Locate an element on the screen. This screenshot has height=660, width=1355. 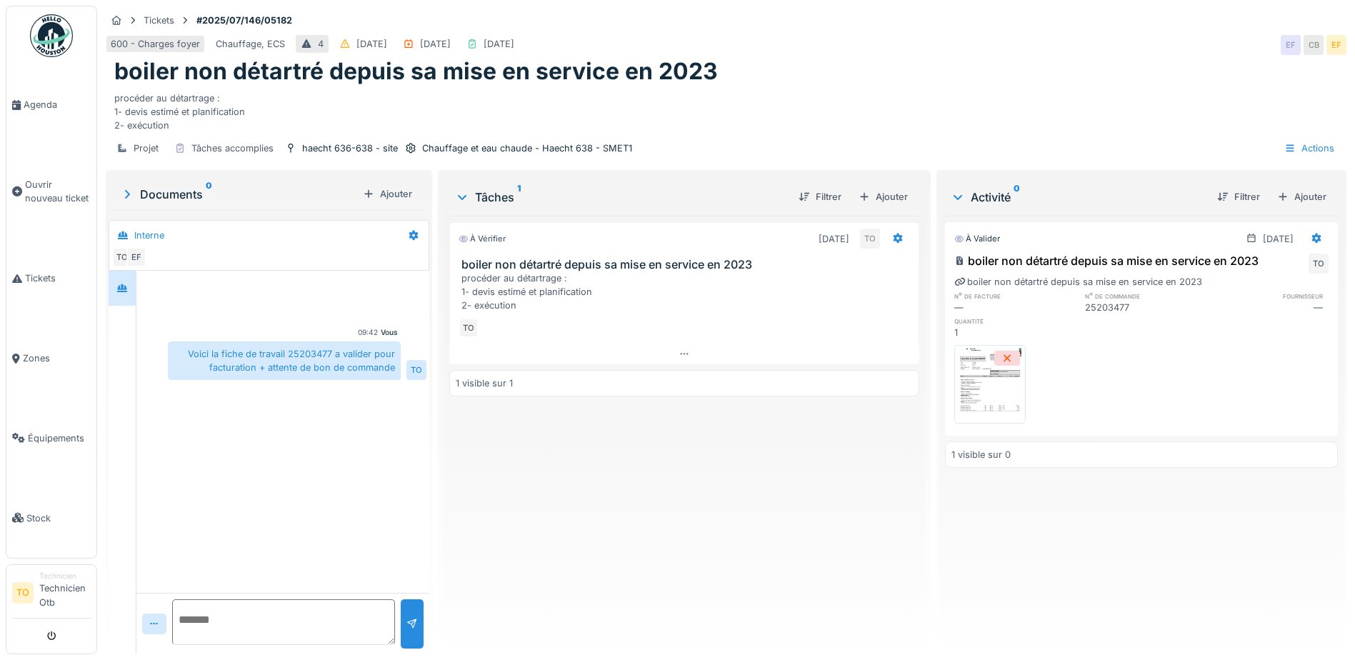
div: Tickets is located at coordinates (159, 20).